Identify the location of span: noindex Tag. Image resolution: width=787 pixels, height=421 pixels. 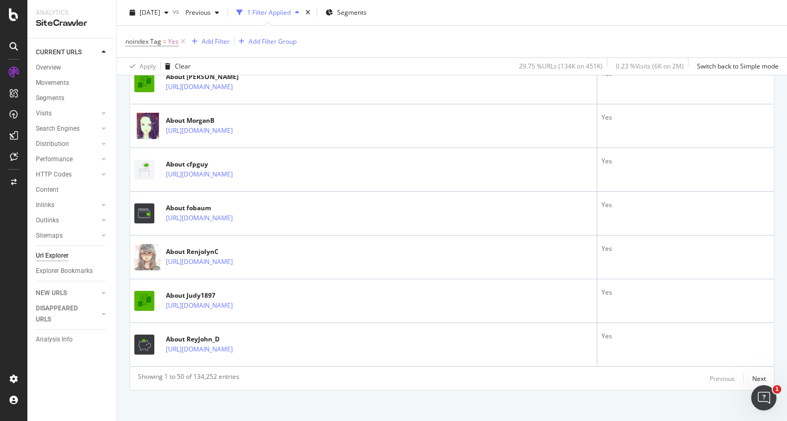
(143, 41).